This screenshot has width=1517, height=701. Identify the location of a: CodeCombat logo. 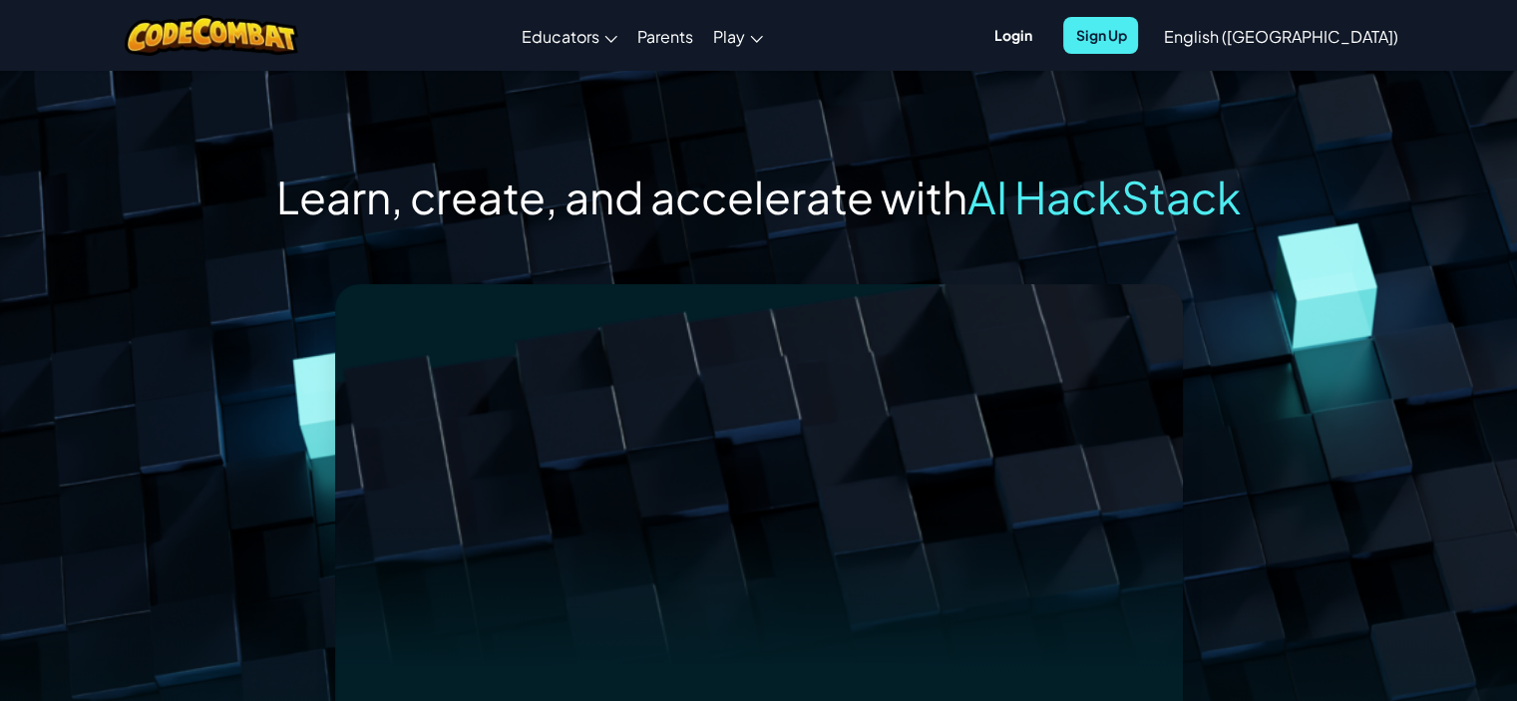
(211, 35).